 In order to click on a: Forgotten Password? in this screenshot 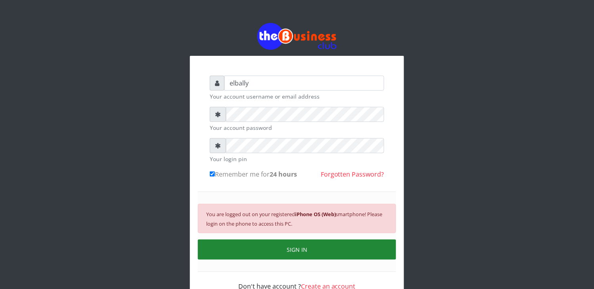, I will do `click(352, 174)`.